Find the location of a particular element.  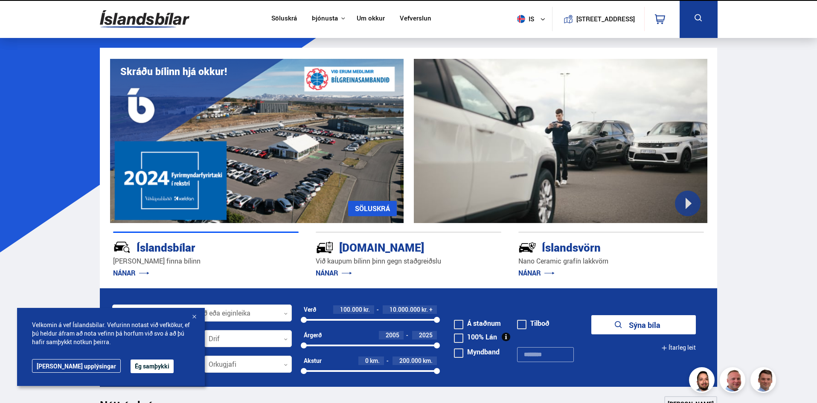

a: Söluskrá is located at coordinates (284, 19).